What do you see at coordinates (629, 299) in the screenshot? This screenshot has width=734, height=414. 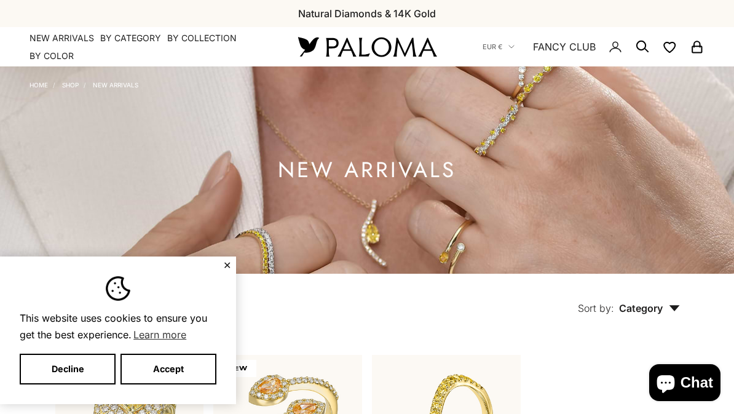 I see `button: Sort by: Category` at bounding box center [629, 299].